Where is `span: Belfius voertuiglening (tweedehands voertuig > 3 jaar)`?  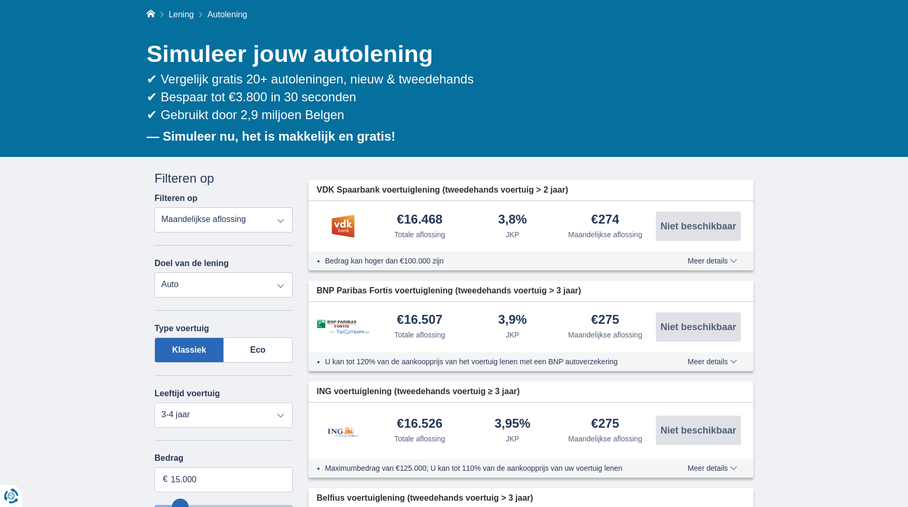 span: Belfius voertuiglening (tweedehands voertuig > 3 jaar) is located at coordinates (425, 498).